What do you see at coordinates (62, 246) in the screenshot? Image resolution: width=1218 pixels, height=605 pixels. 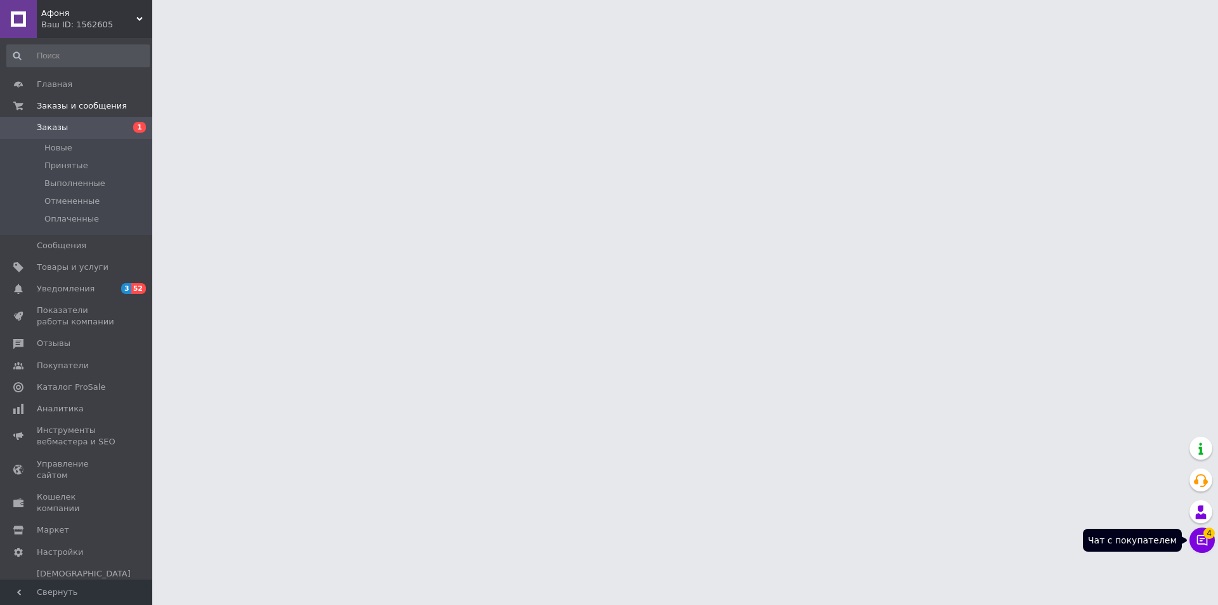 I see `span: Сообщения` at bounding box center [62, 246].